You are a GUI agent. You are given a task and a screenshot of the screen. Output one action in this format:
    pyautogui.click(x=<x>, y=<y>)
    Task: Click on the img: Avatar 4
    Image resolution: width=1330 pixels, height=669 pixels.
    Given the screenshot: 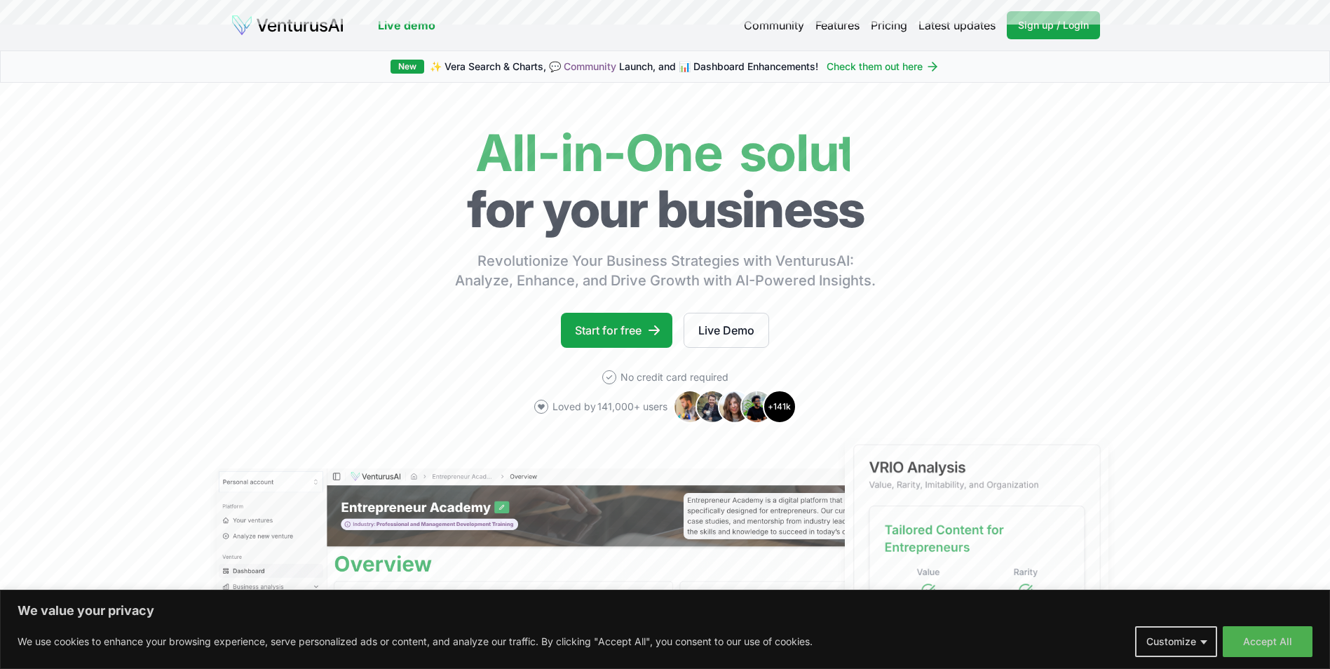 What is the action you would take?
    pyautogui.click(x=757, y=407)
    